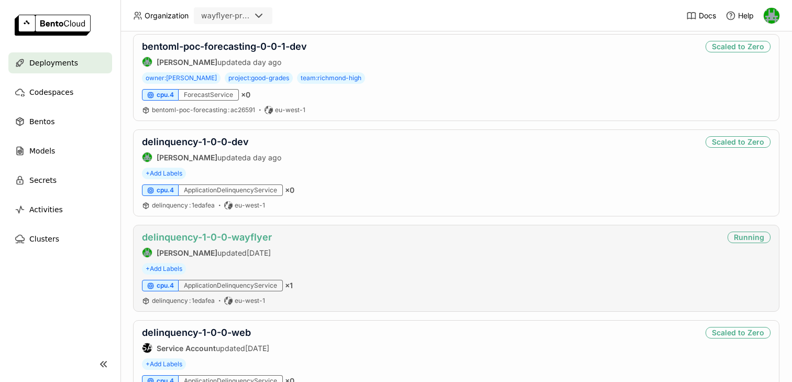 This screenshot has height=382, width=792. What do you see at coordinates (42, 122) in the screenshot?
I see `span: Bentos` at bounding box center [42, 122].